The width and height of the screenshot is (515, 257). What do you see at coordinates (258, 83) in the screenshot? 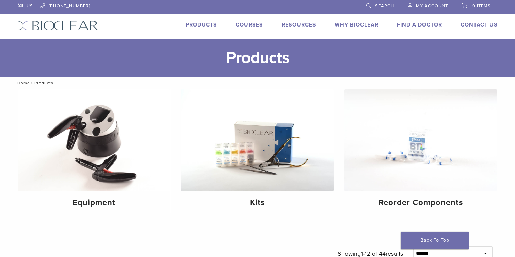
I see `nav: Products` at bounding box center [258, 83].